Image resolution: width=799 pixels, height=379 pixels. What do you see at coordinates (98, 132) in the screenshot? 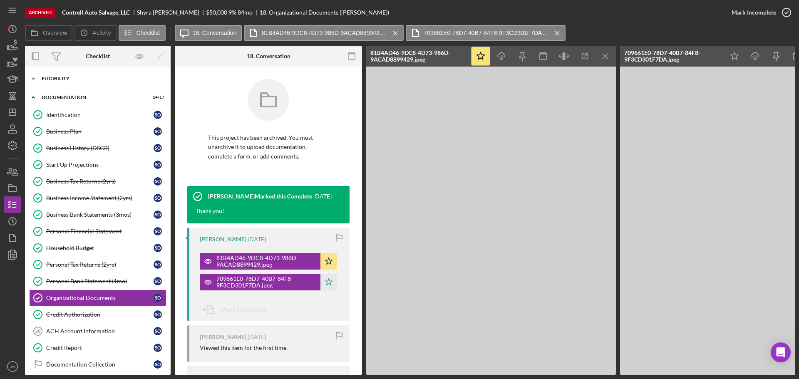
I see `a: Business PlanSO` at bounding box center [98, 132].